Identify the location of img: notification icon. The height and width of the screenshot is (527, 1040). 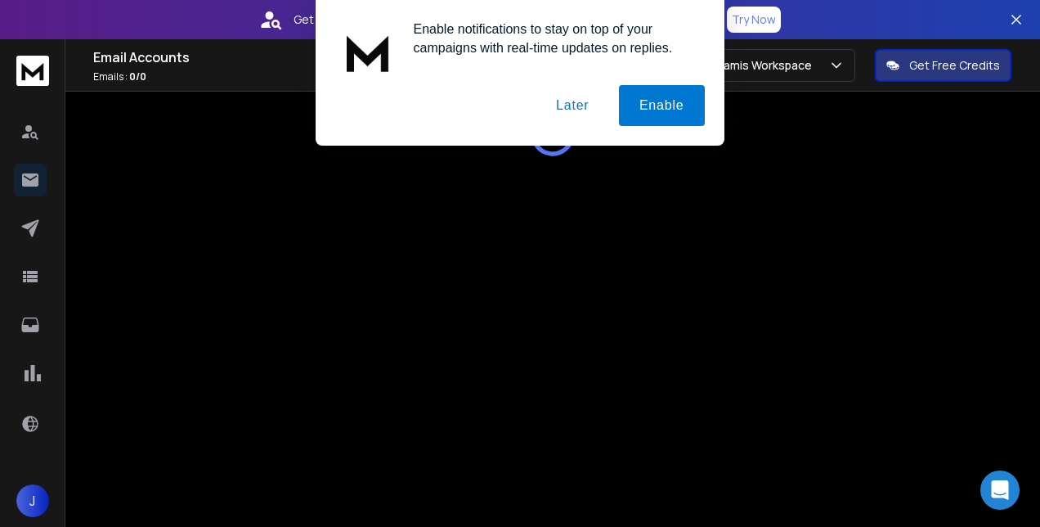
(368, 52).